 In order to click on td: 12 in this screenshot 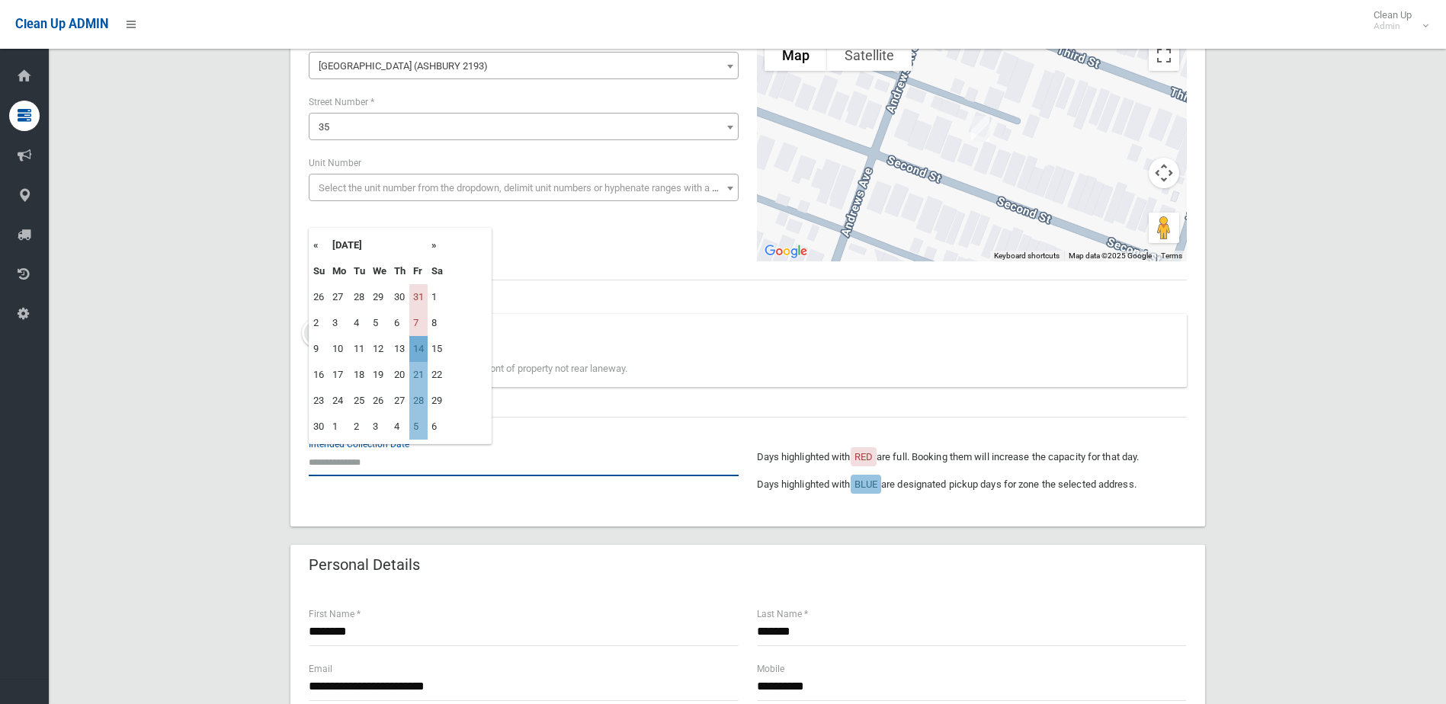, I will do `click(380, 349)`.